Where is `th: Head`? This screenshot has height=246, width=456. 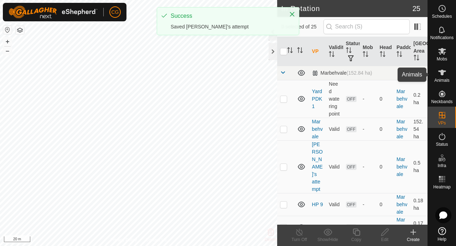
th: Head is located at coordinates (385, 52).